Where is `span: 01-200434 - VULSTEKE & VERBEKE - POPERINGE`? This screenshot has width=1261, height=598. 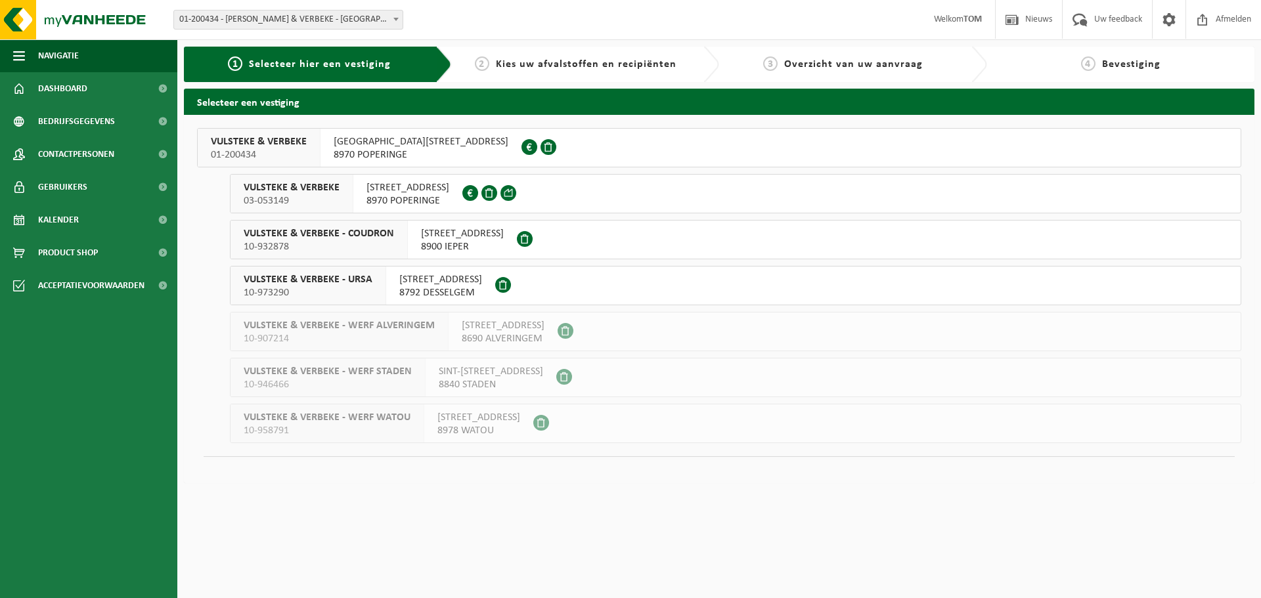 span: 01-200434 - VULSTEKE & VERBEKE - POPERINGE is located at coordinates (288, 20).